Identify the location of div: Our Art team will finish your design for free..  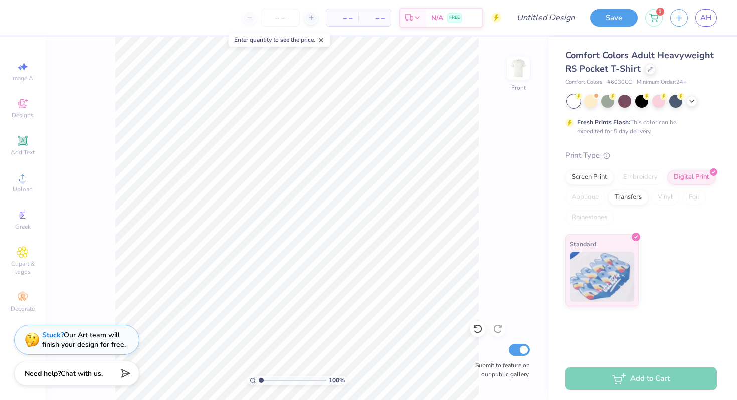
(84, 340).